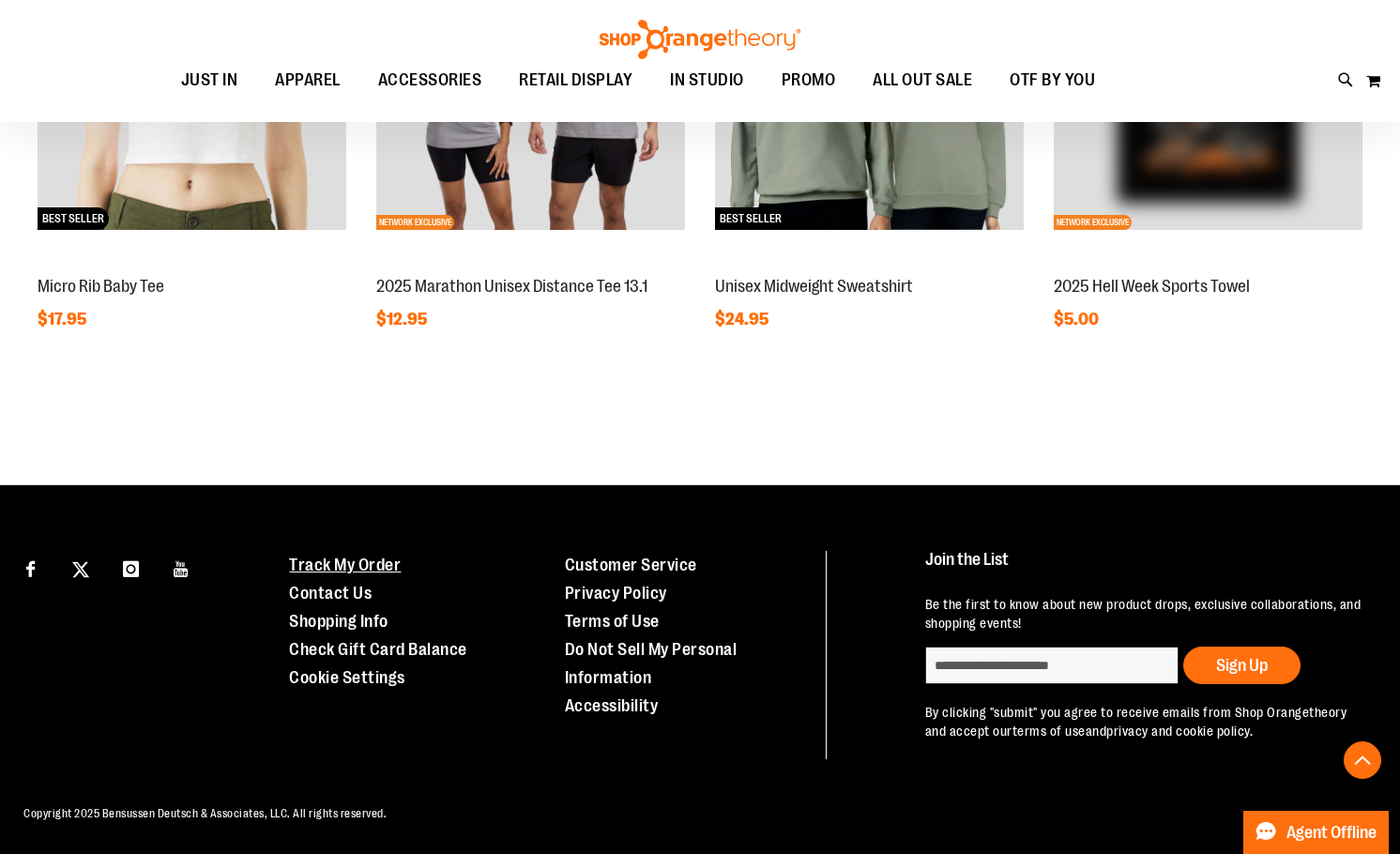  Describe the element at coordinates (81, 570) in the screenshot. I see `img: Twitter` at that location.